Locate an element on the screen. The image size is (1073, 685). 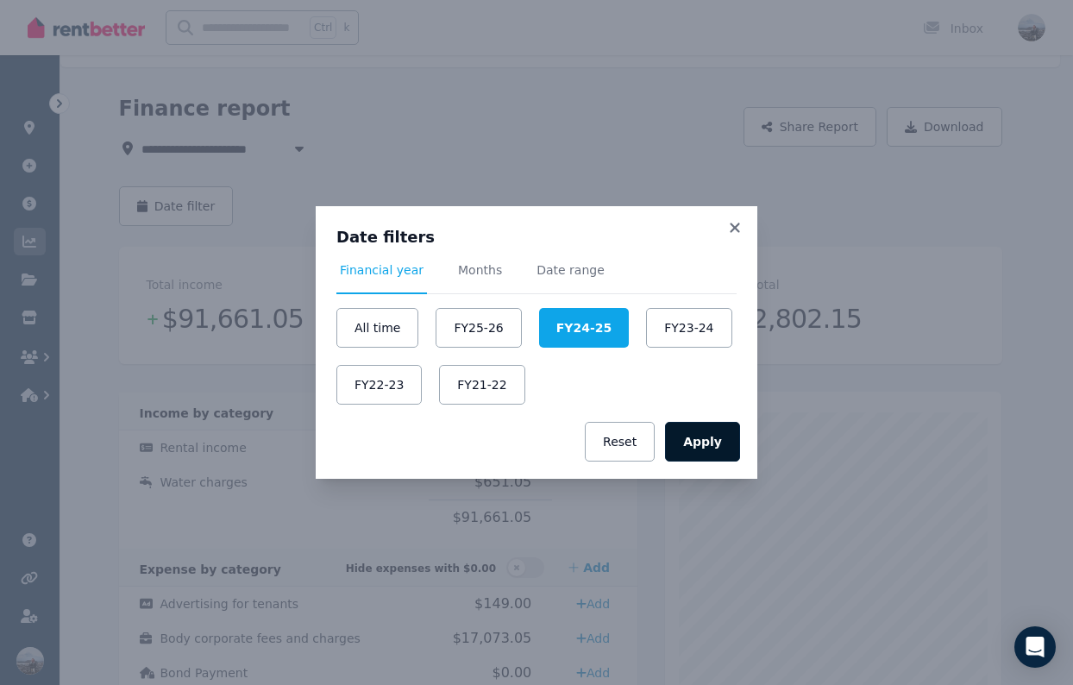
h3: Date filters is located at coordinates (536, 237).